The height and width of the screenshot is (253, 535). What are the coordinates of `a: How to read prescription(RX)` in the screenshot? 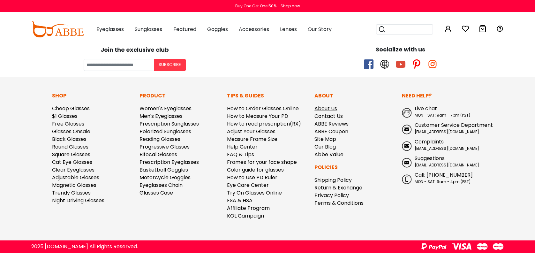 It's located at (264, 124).